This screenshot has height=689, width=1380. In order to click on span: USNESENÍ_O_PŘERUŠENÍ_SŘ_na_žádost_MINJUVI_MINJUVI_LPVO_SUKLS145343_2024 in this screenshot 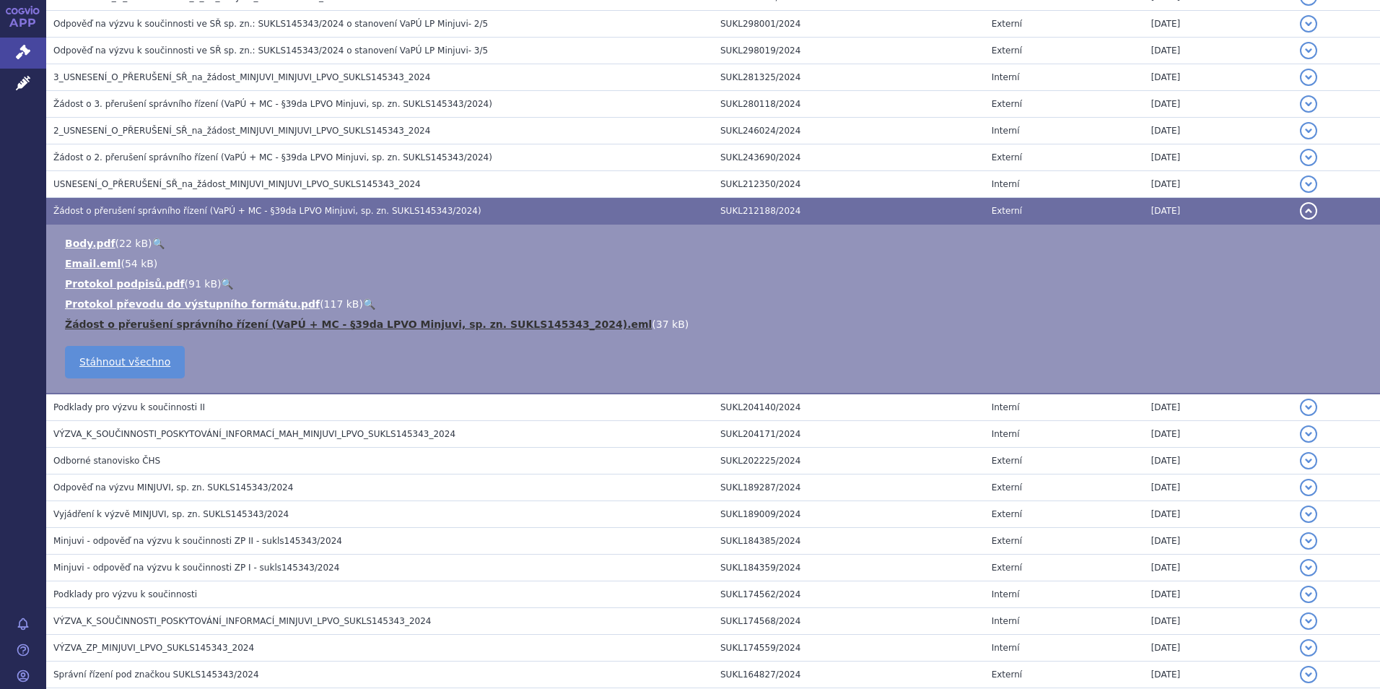, I will do `click(237, 184)`.